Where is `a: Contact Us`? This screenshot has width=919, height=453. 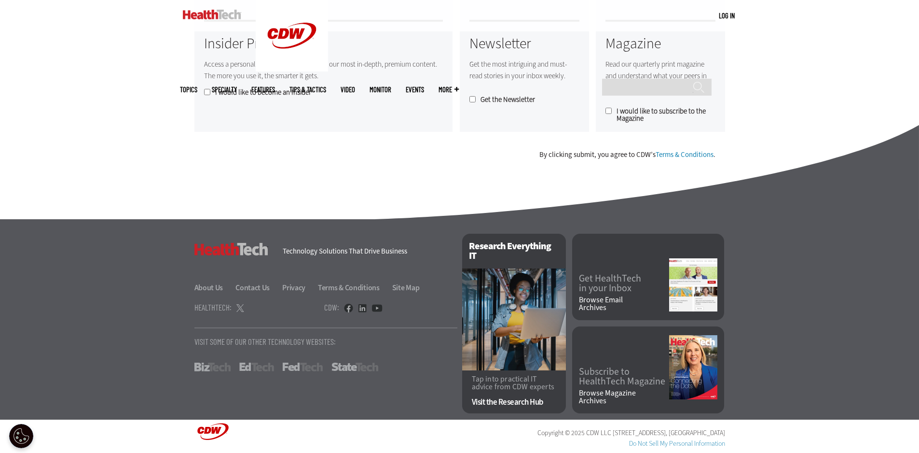
a: Contact Us is located at coordinates (258, 287).